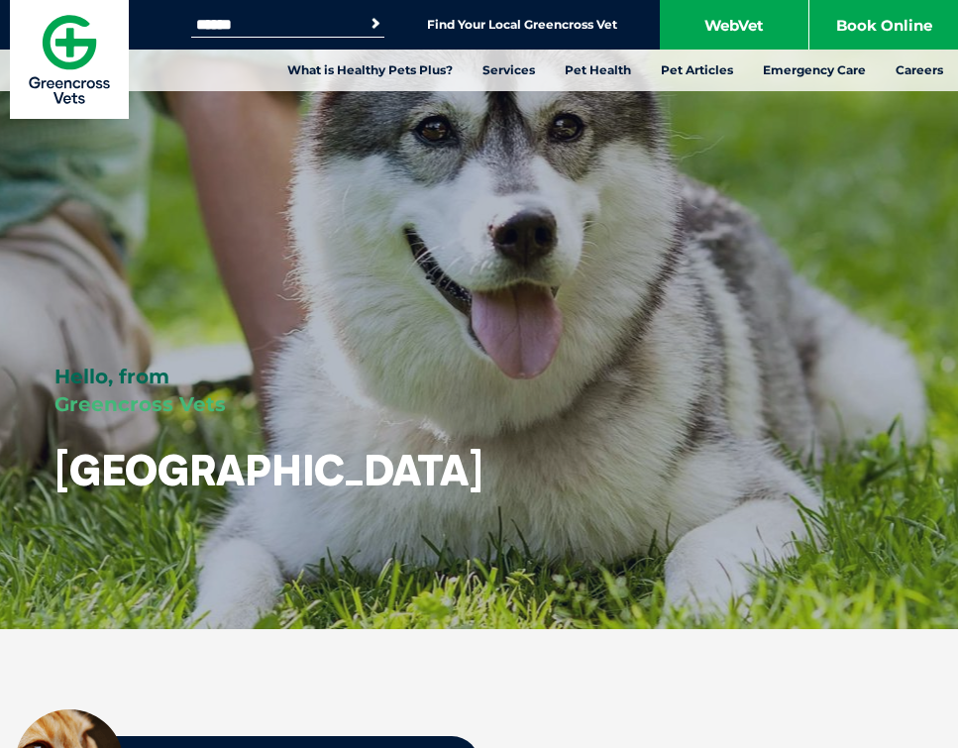 The width and height of the screenshot is (958, 748). Describe the element at coordinates (696, 70) in the screenshot. I see `a: Pet Articles` at that location.